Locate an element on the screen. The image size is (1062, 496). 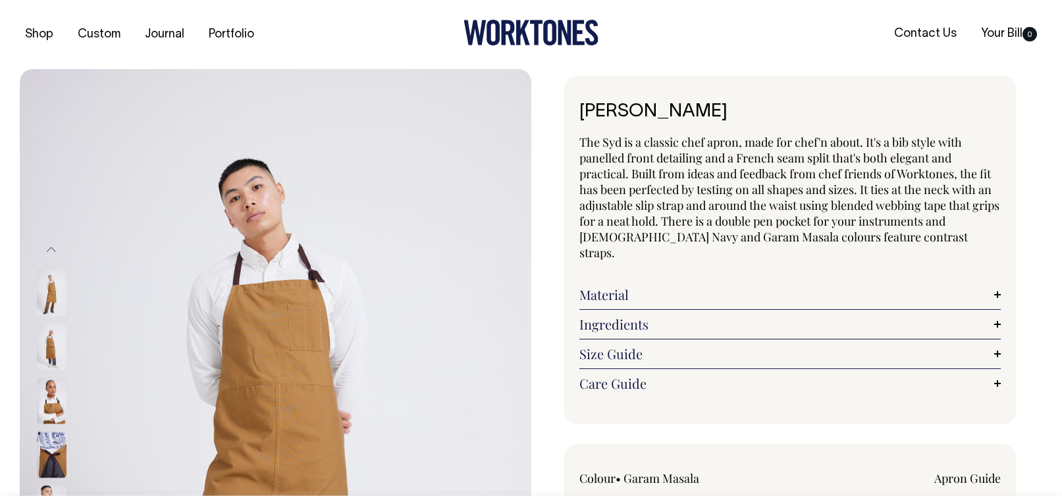
span: The Syd is a classic chef apron, made for chef'n about. It's a bib style with panelled front deta... is located at coordinates (789, 197).